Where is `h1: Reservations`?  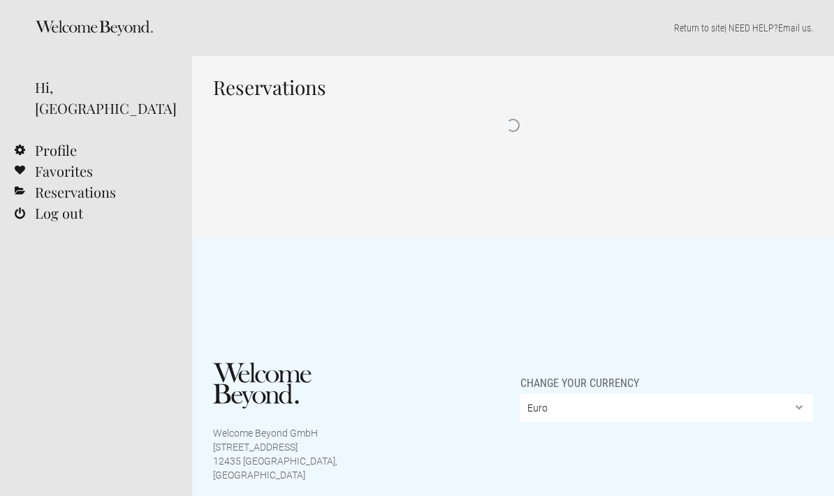
h1: Reservations is located at coordinates (513, 87).